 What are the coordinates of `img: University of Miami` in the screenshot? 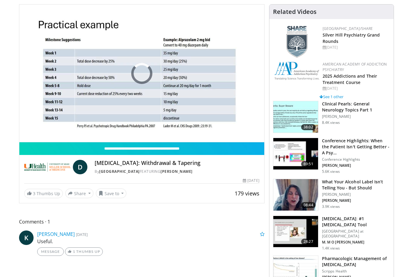 It's located at (47, 167).